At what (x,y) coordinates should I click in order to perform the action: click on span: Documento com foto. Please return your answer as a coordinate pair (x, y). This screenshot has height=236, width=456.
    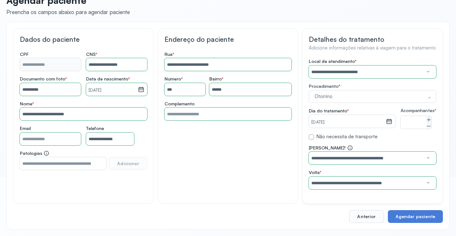
    Looking at the image, I should click on (43, 79).